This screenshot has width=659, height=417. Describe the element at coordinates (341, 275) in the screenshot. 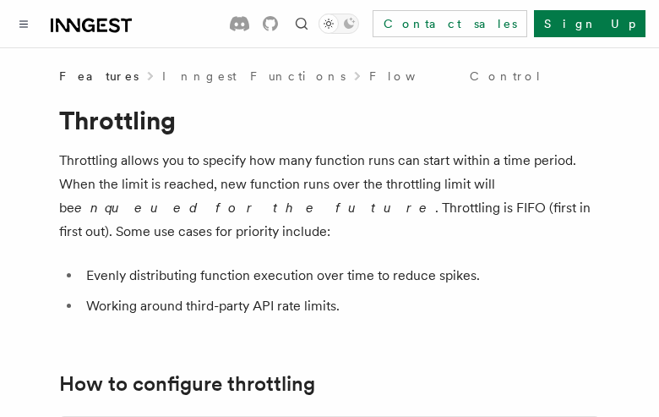

I see `li: Evenly distributing function execution over time to reduce spikes.` at that location.